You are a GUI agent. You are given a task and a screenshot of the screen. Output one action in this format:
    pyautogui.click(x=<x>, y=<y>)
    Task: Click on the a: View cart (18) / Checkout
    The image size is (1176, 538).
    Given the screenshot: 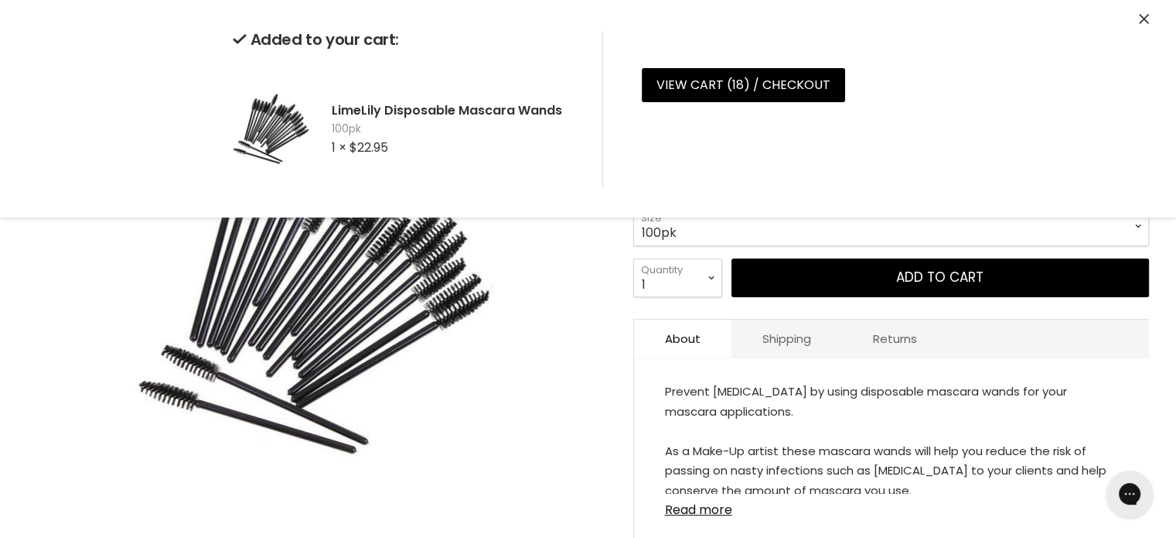 What is the action you would take?
    pyautogui.click(x=743, y=85)
    